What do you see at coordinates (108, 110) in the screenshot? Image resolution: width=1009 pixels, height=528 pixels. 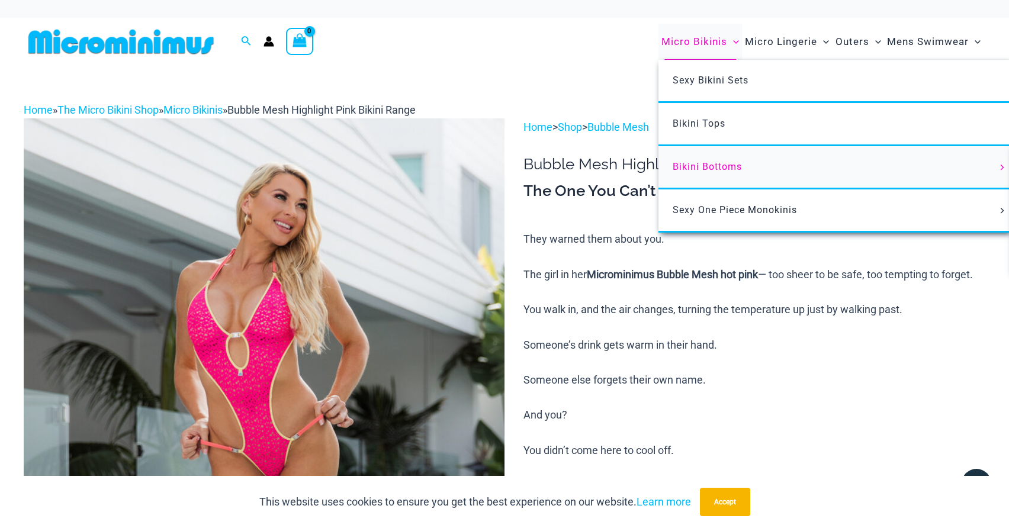 I see `a: The Micro Bikini Shop` at bounding box center [108, 110].